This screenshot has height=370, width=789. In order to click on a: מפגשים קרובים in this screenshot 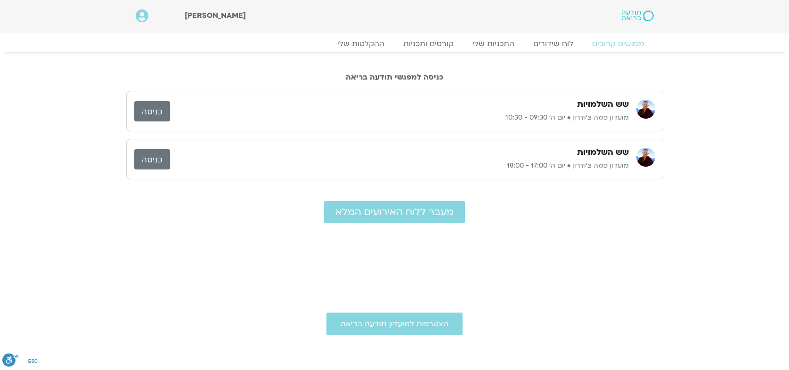, I will do `click(618, 44)`.